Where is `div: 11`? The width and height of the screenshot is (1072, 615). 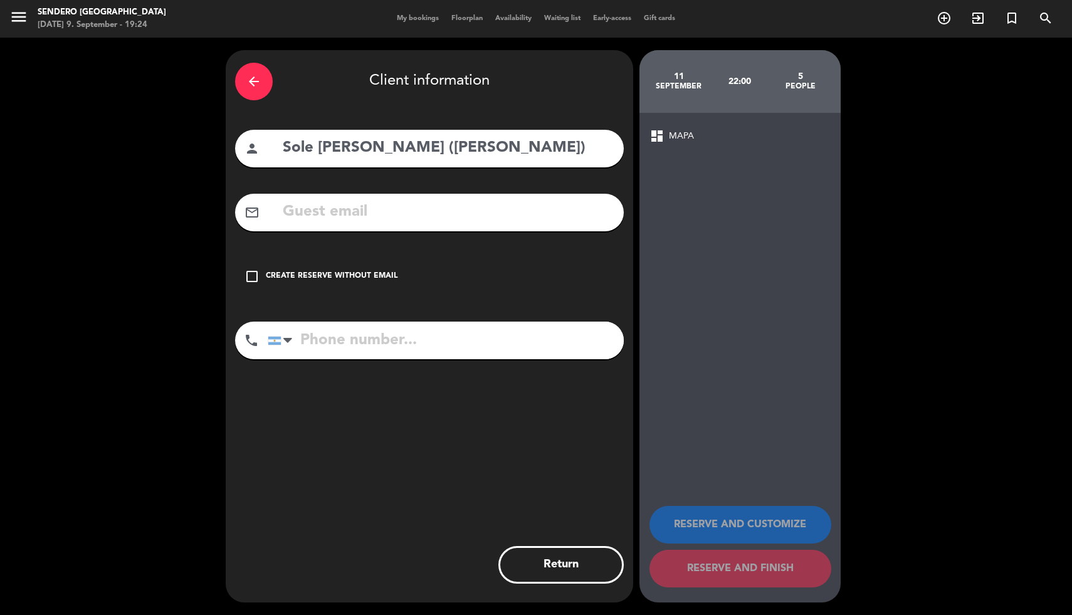 div: 11 is located at coordinates (679, 77).